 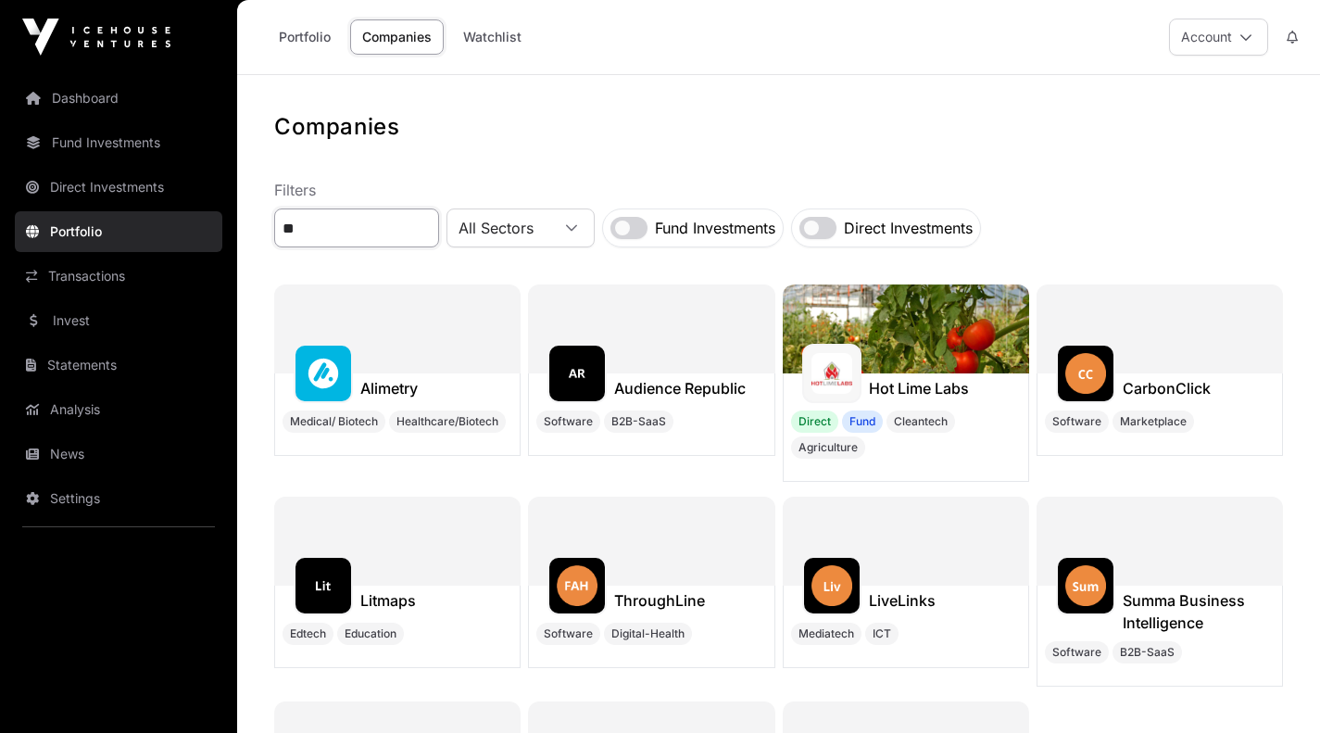 I want to click on a: Litmaps, so click(x=388, y=600).